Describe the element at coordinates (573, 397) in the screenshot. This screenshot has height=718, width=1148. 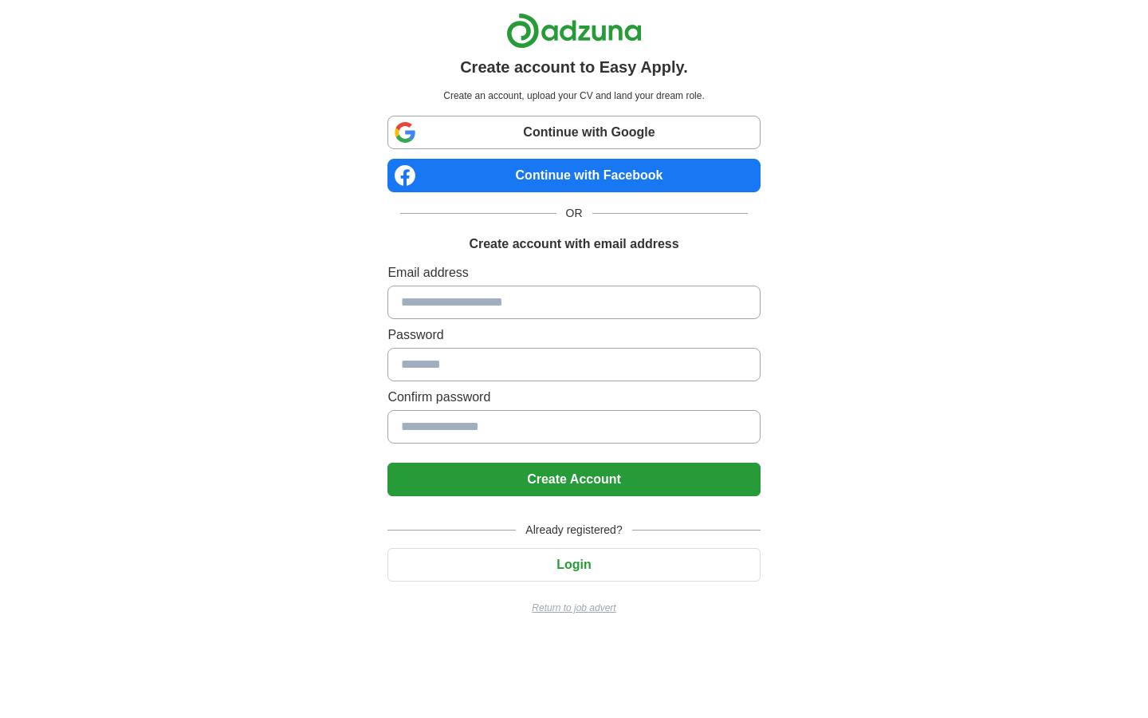
I see `label: Confirm password` at that location.